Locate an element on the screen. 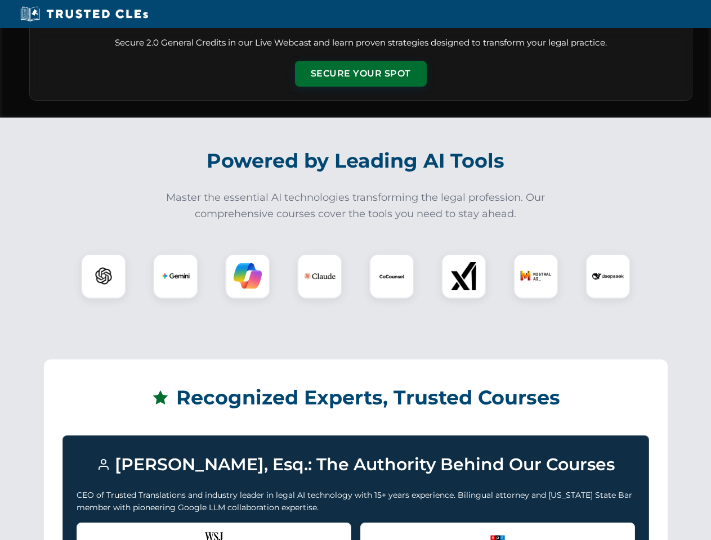  img: Copilot Logo is located at coordinates (248, 276).